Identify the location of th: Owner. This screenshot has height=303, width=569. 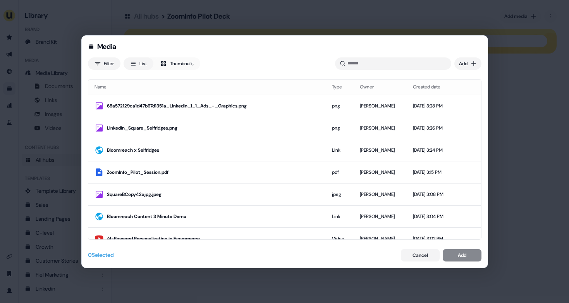
(380, 87).